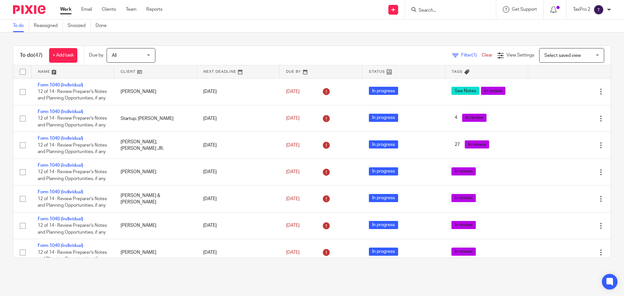 Image resolution: width=624 pixels, height=296 pixels. Describe the element at coordinates (457, 72) in the screenshot. I see `span: Tags` at that location.